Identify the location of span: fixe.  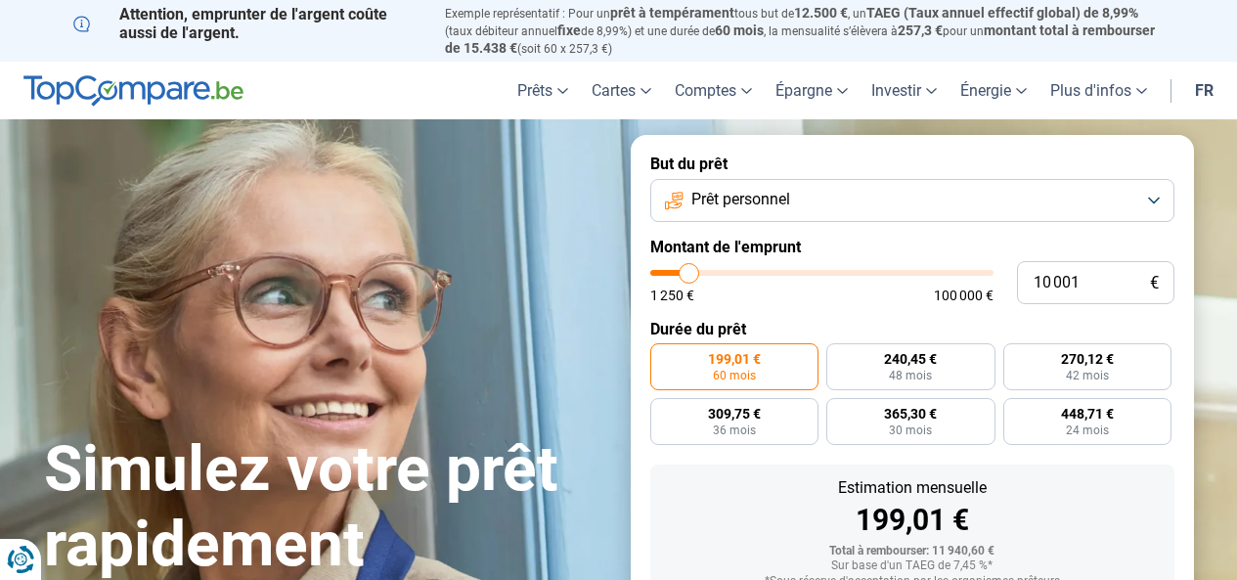
(569, 30).